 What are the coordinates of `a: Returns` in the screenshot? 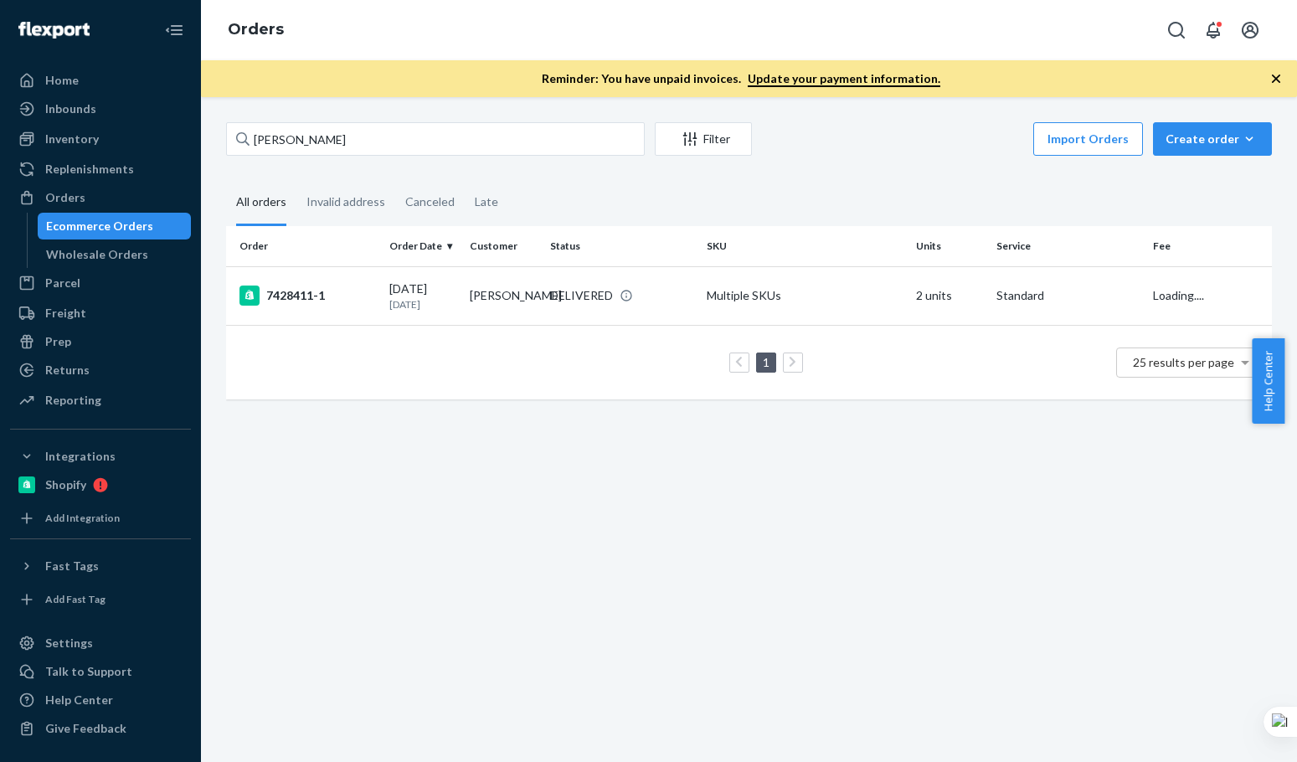 It's located at (100, 370).